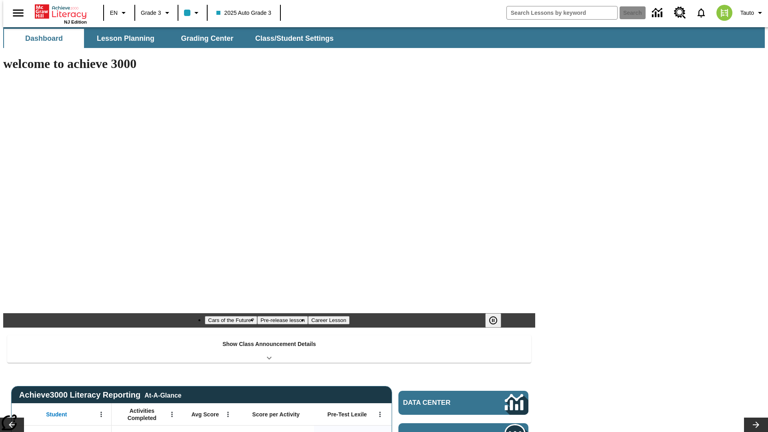 This screenshot has width=768, height=432. What do you see at coordinates (269, 64) in the screenshot?
I see `h1: welcome to achieve 3000` at bounding box center [269, 64].